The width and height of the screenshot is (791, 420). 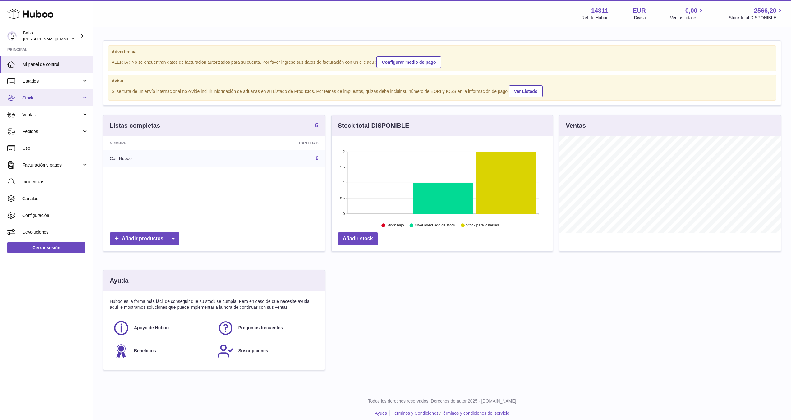 What do you see at coordinates (253, 351) in the screenshot?
I see `span: Suscripciones` at bounding box center [253, 351].